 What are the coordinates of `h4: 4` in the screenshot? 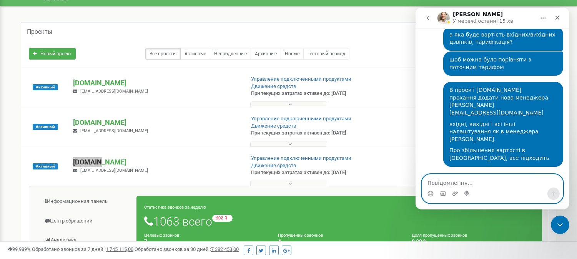 It's located at (339, 241).